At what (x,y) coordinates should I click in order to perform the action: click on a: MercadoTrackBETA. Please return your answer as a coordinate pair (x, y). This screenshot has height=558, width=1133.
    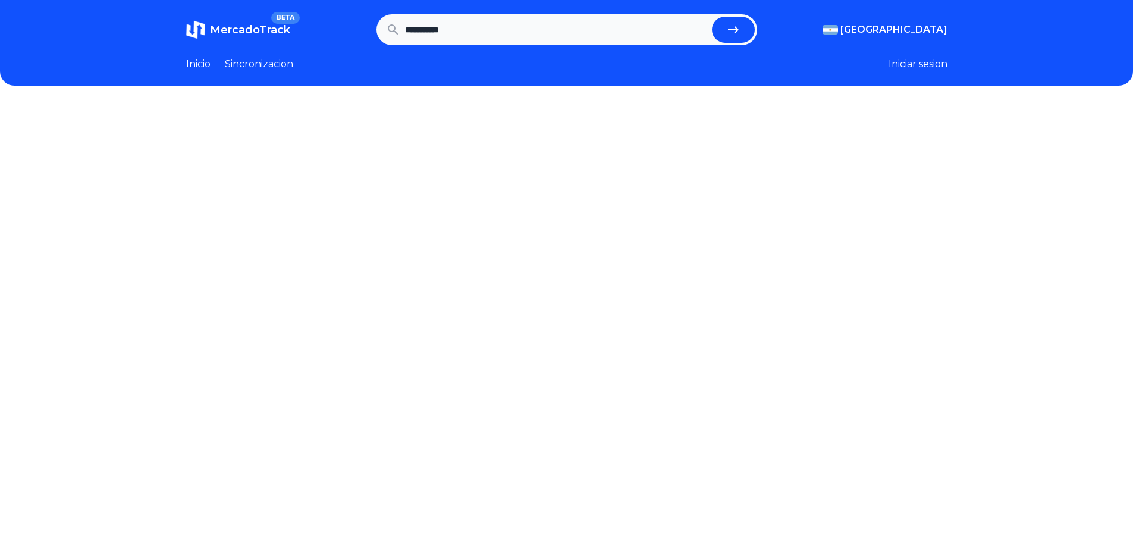
    Looking at the image, I should click on (238, 30).